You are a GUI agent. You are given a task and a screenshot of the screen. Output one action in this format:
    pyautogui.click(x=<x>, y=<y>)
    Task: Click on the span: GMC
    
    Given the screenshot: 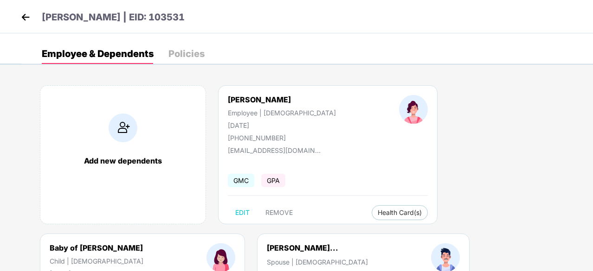 What is the action you would take?
    pyautogui.click(x=241, y=180)
    